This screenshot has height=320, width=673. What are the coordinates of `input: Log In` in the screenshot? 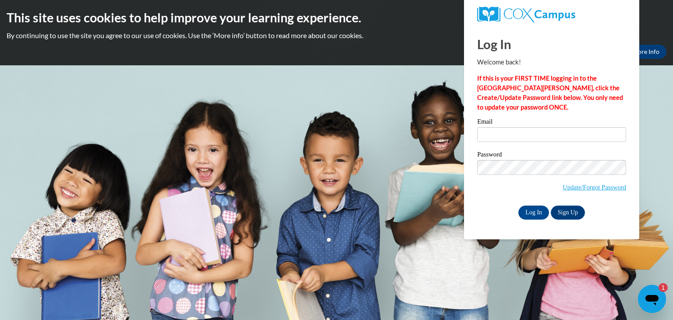 It's located at (534, 212).